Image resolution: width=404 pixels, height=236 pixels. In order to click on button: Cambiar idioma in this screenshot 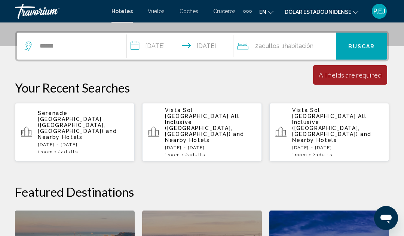, I will do `click(266, 12)`.